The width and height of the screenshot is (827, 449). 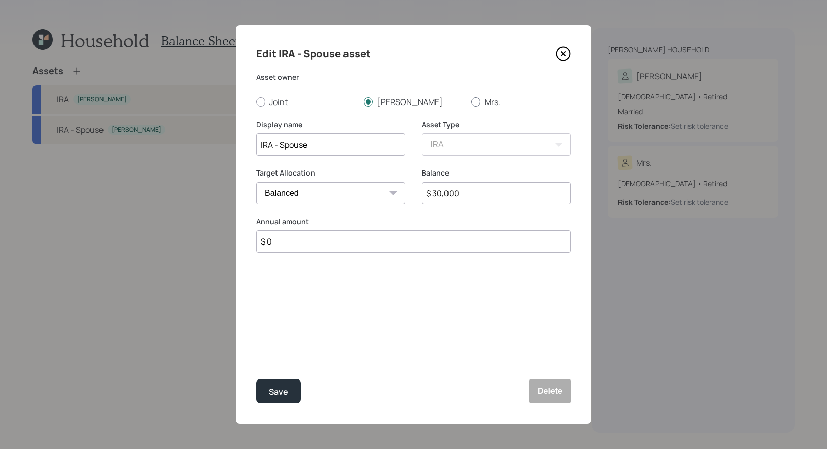 I want to click on label: Mrs., so click(x=521, y=102).